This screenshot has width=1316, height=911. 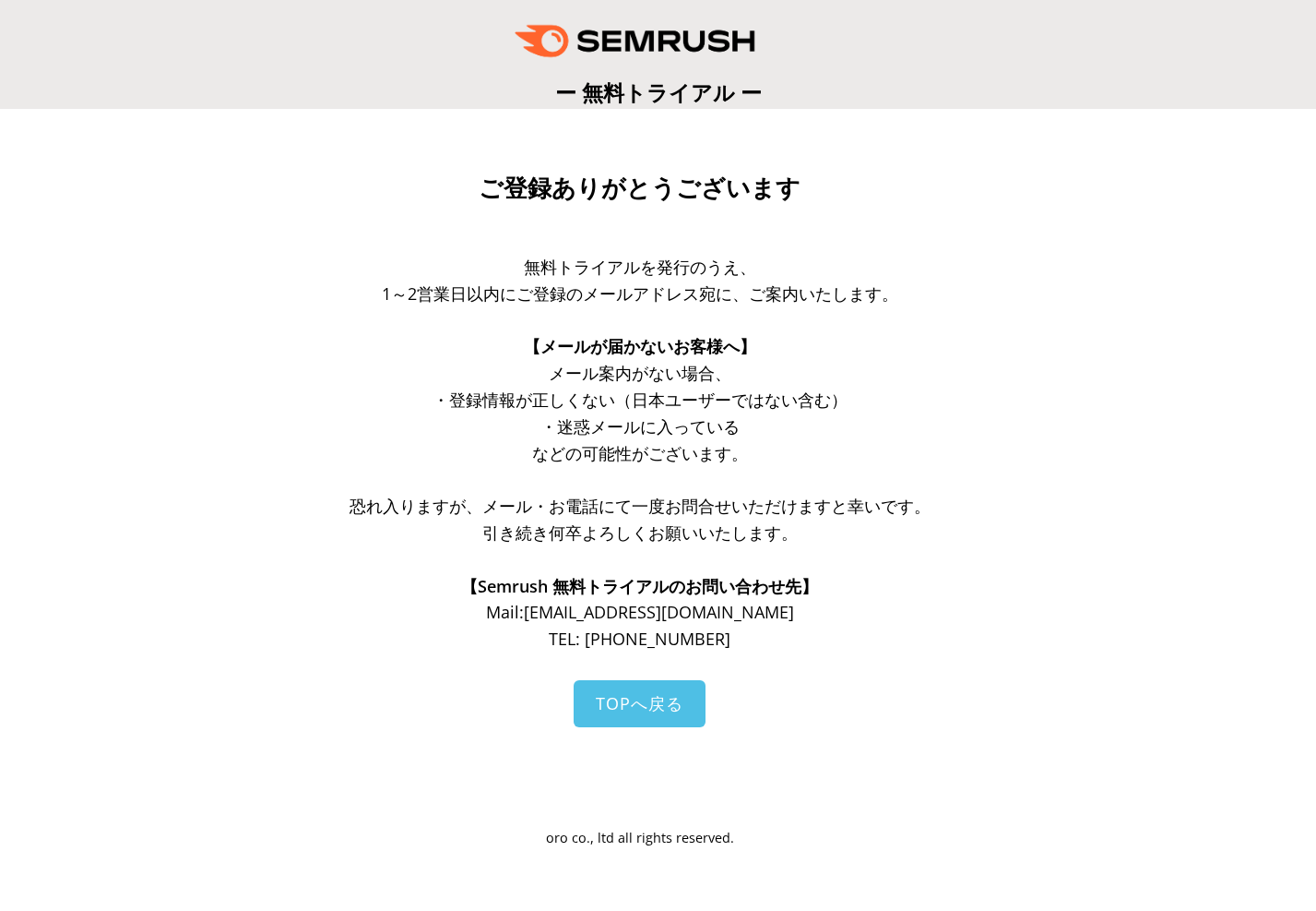 What do you see at coordinates (640, 373) in the screenshot?
I see `span: メール案内がない場合、` at bounding box center [640, 373].